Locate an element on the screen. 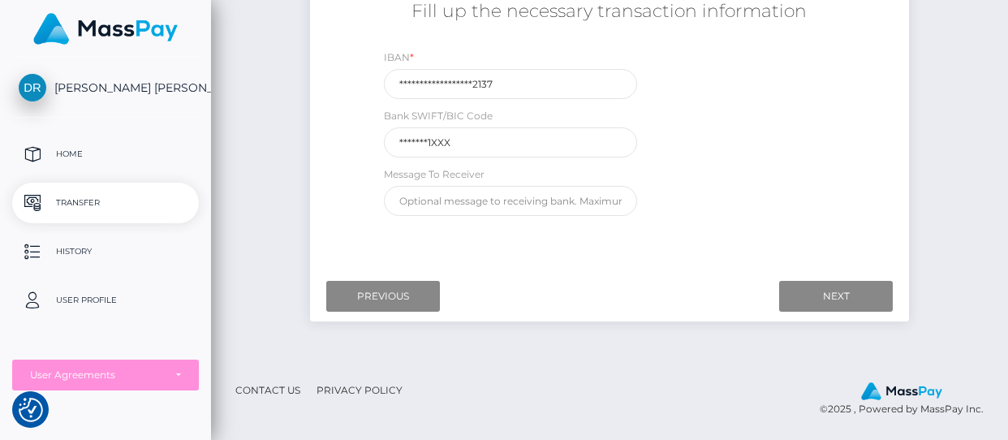 The width and height of the screenshot is (1008, 440). input: IBAN - no spaces is located at coordinates (510, 84).